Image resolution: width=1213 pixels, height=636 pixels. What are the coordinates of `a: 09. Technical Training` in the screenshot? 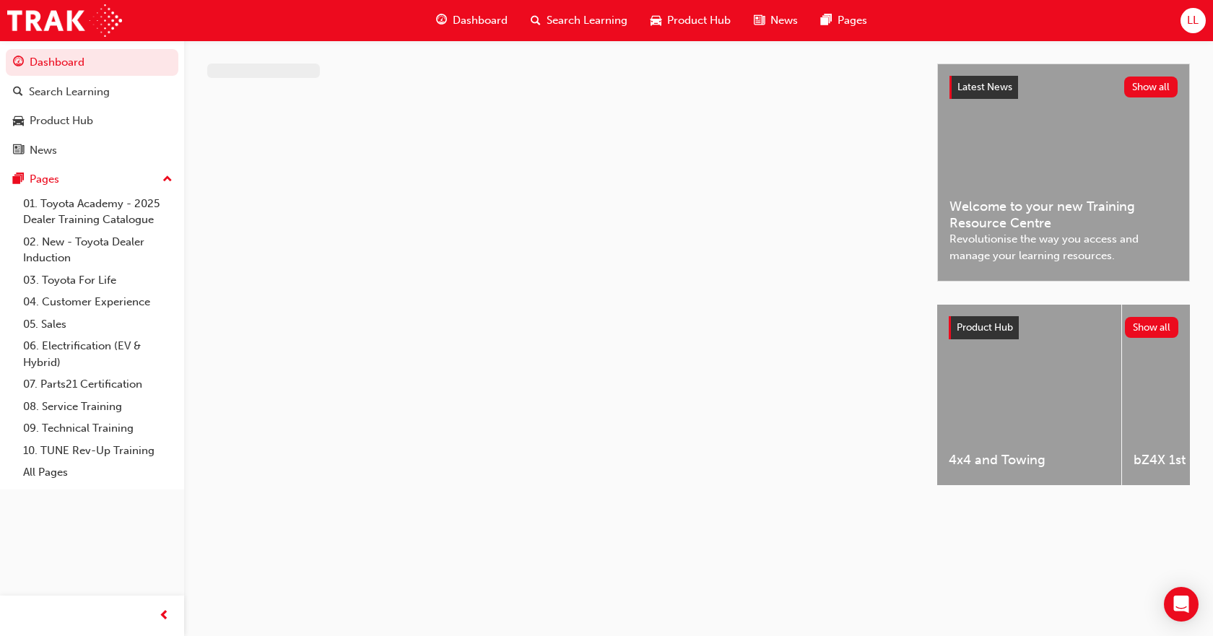 It's located at (97, 428).